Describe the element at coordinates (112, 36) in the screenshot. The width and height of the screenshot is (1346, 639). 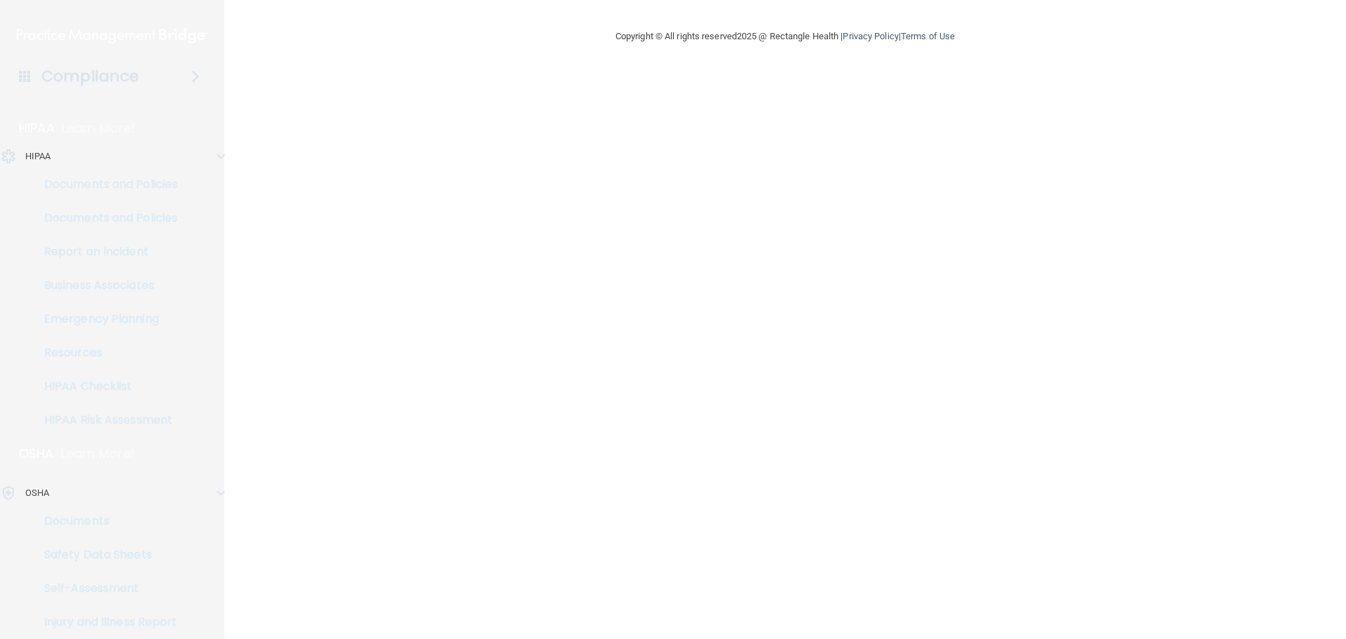
I see `img: PMB logo` at that location.